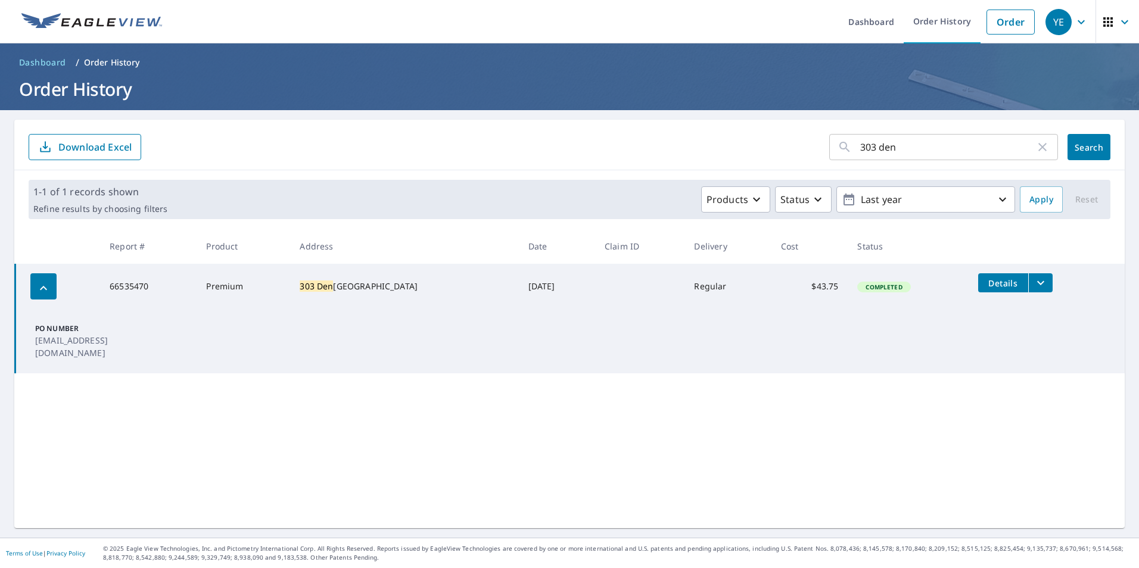  Describe the element at coordinates (42, 63) in the screenshot. I see `span: Dashboard` at that location.